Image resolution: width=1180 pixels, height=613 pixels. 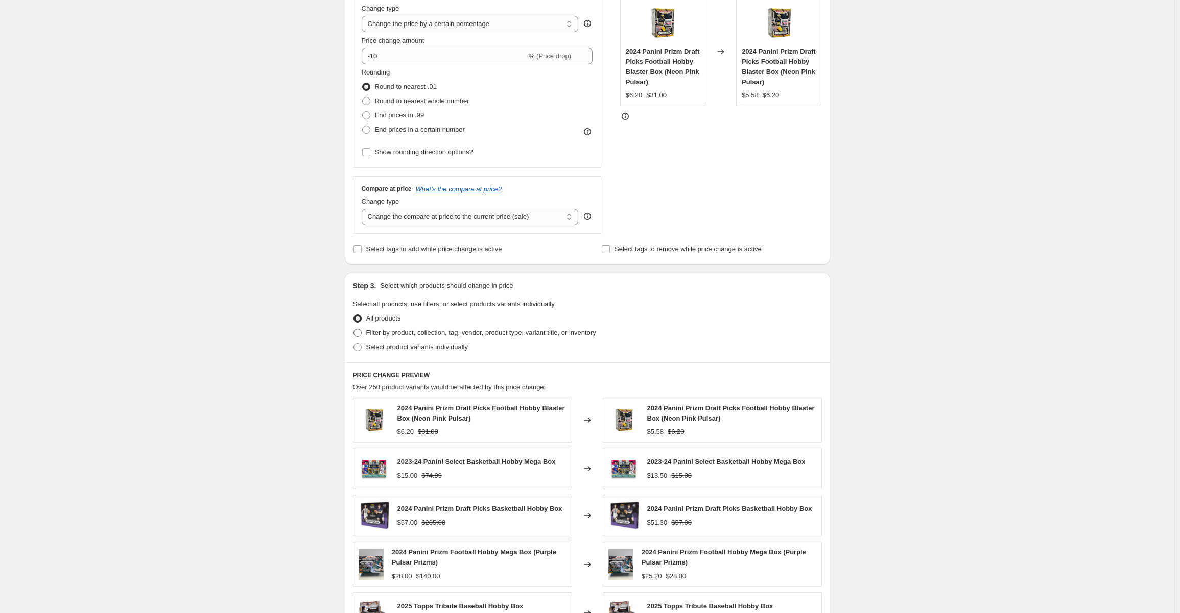 I want to click on span: Select tags to remove while price change is active, so click(x=688, y=249).